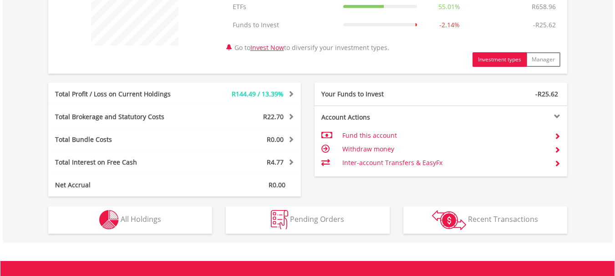 The height and width of the screenshot is (276, 615). What do you see at coordinates (317, 219) in the screenshot?
I see `span: Pending Orders` at bounding box center [317, 219].